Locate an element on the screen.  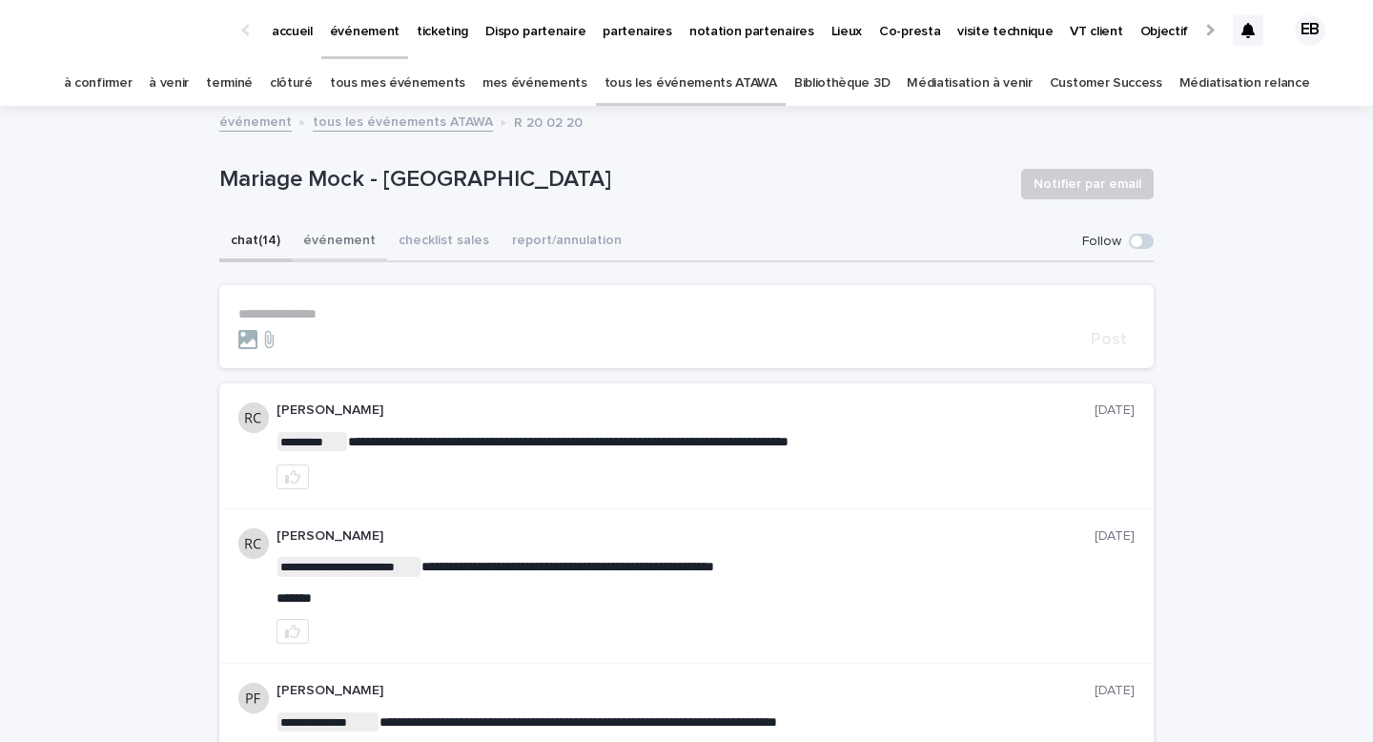
span: Post is located at coordinates (1109, 339).